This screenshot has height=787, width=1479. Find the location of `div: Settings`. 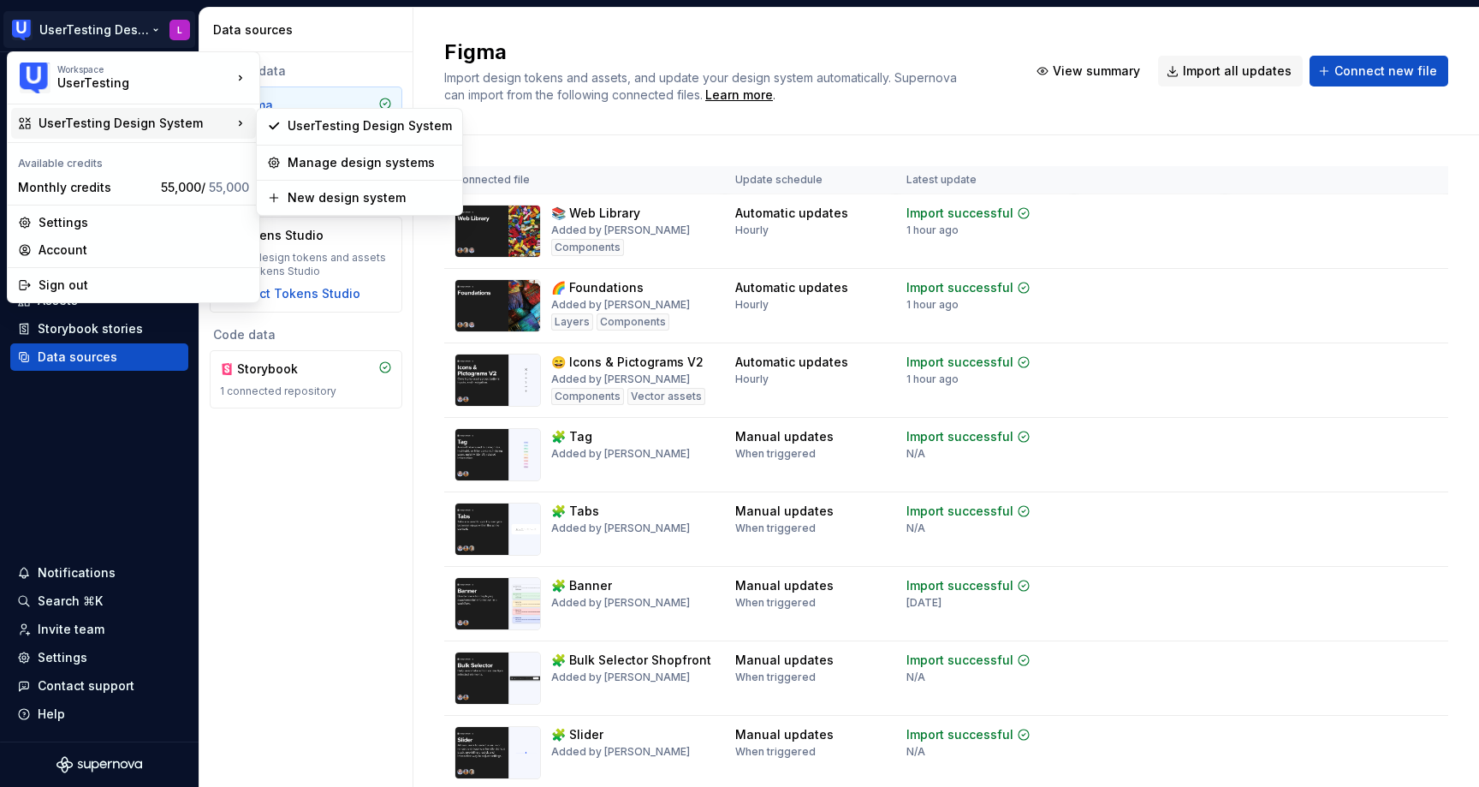

div: Settings is located at coordinates (144, 223).